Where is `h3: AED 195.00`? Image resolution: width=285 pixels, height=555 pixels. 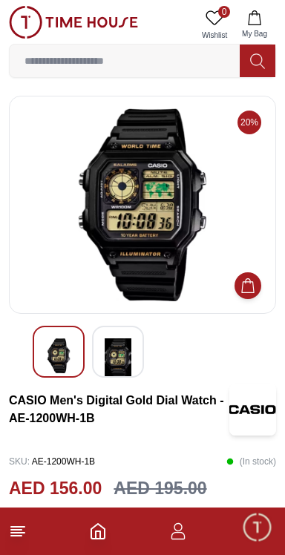
h3: AED 195.00 is located at coordinates (159, 488).